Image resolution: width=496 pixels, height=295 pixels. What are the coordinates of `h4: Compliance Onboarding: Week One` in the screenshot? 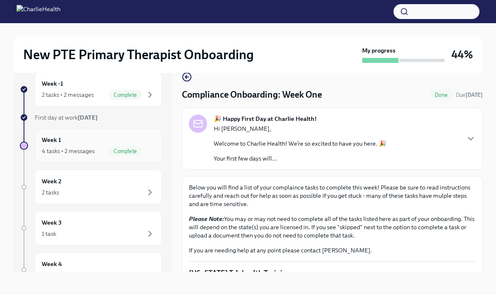 It's located at (252, 95).